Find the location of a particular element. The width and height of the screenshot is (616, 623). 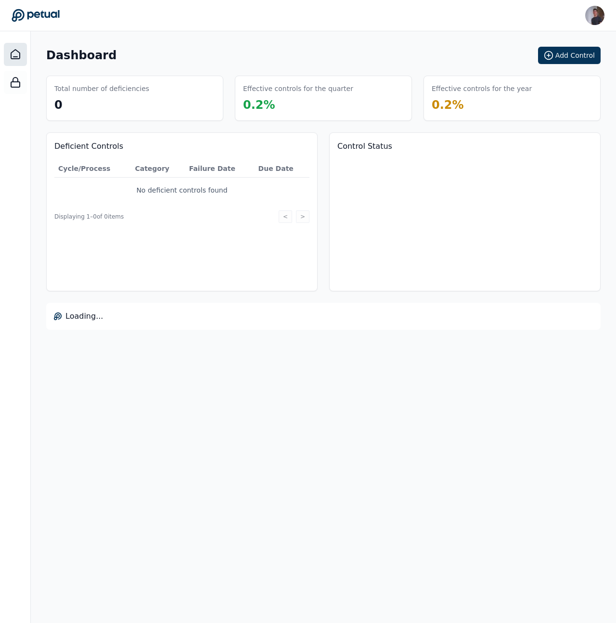

div: Loading... is located at coordinates (323, 316).